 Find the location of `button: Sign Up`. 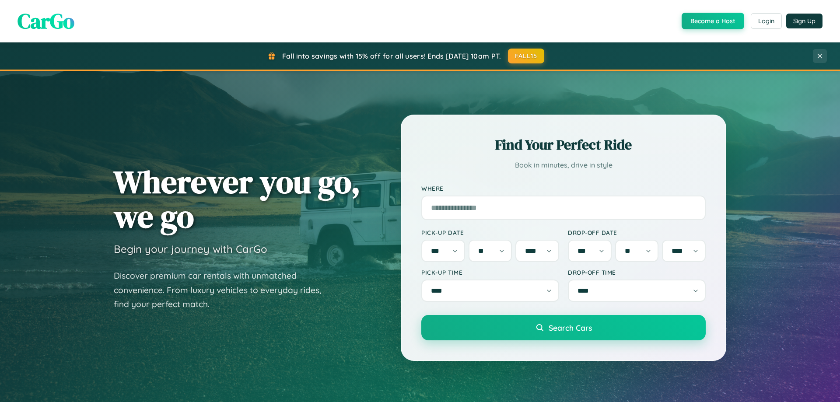

button: Sign Up is located at coordinates (804, 21).